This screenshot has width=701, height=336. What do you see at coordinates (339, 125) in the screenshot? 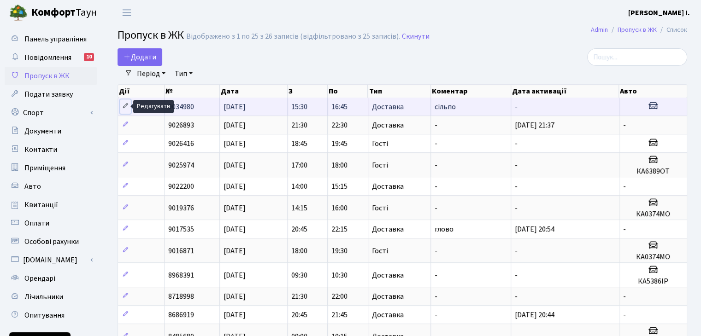
I see `span: 22:30` at bounding box center [339, 125].